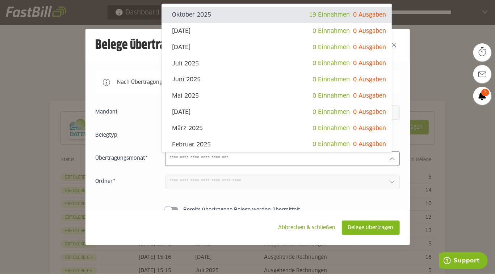  Describe the element at coordinates (248, 210) in the screenshot. I see `sl-switch: Bereits übertragene Belege werden übermittelt` at that location.